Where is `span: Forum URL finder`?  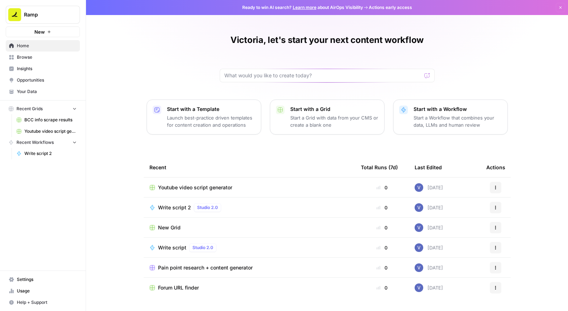 span: Forum URL finder is located at coordinates (178, 288).